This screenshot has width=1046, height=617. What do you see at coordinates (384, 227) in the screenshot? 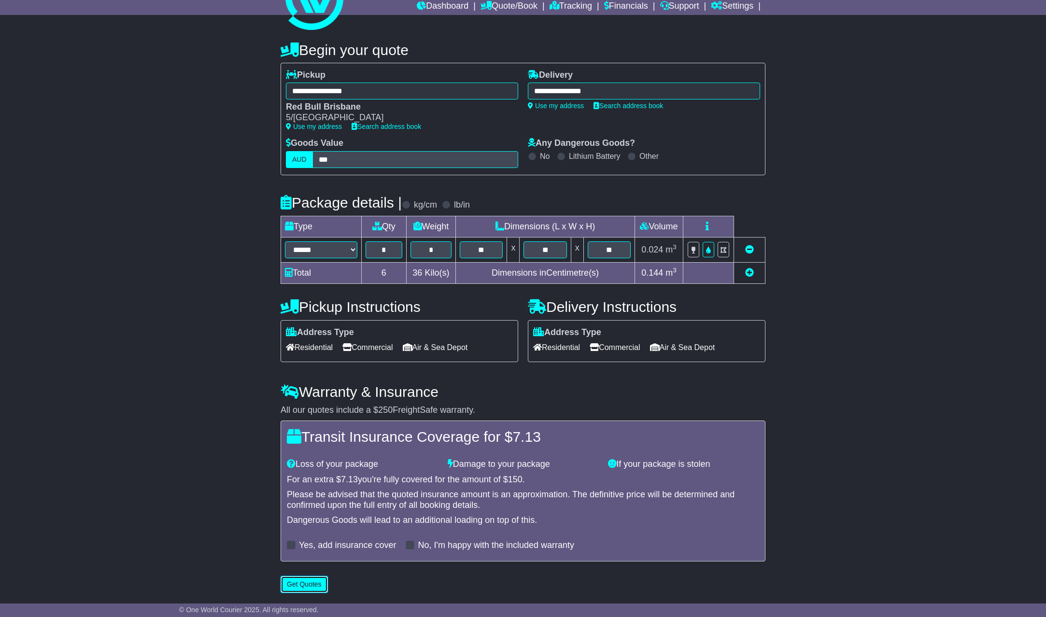
I see `td: Qty` at bounding box center [384, 227].